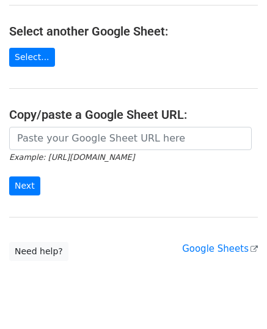  What do you see at coordinates (133, 114) in the screenshot?
I see `h4: Copy/paste a Google Sheet URL:` at bounding box center [133, 114].